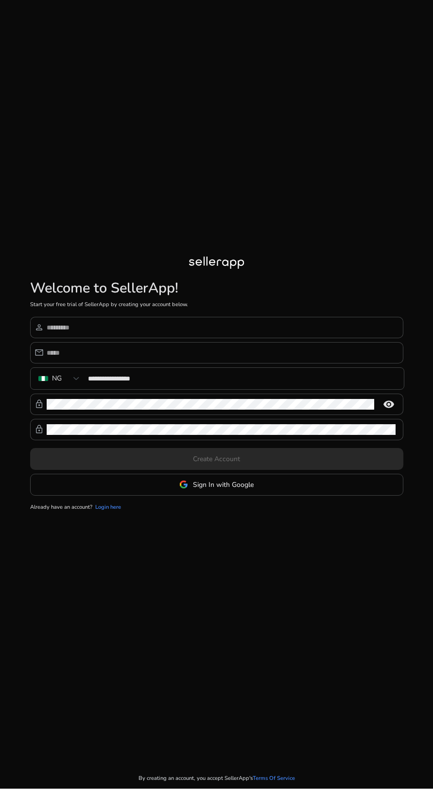 The width and height of the screenshot is (433, 794). Describe the element at coordinates (61, 507) in the screenshot. I see `p: Already have an account?` at that location.